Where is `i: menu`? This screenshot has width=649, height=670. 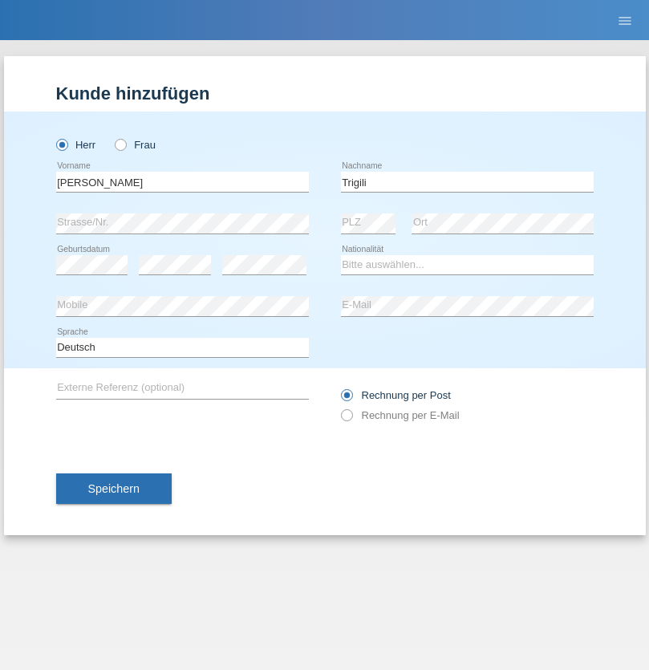 i: menu is located at coordinates (625, 21).